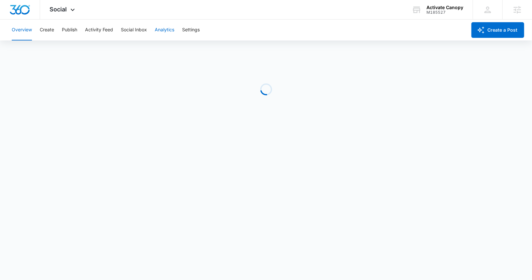 This screenshot has height=280, width=532. Describe the element at coordinates (99, 30) in the screenshot. I see `button: Activity Feed` at that location.